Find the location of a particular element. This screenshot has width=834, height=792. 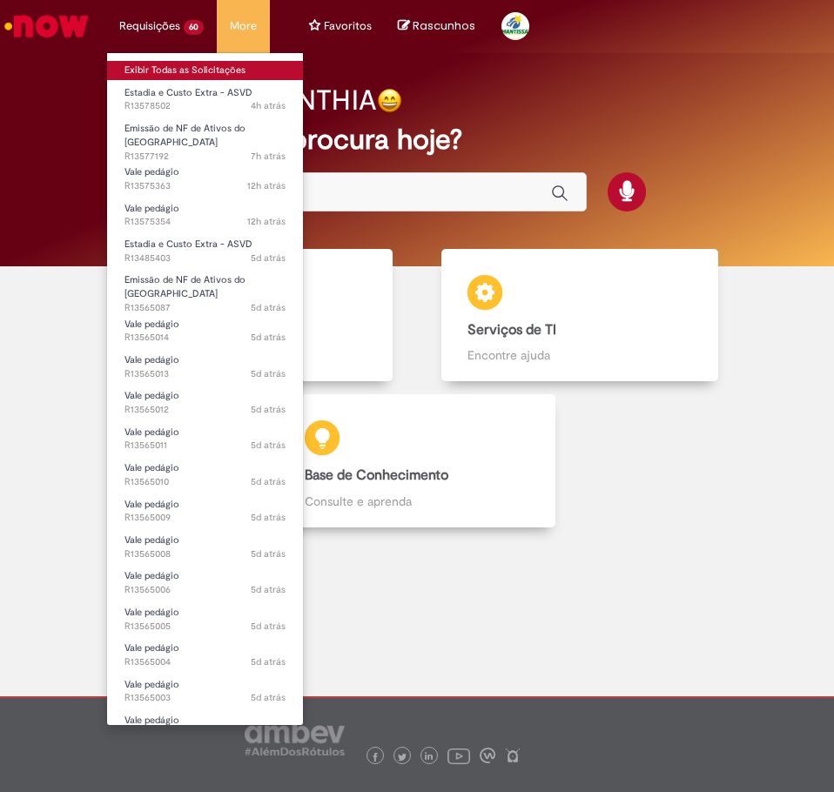

span: R13565008 is located at coordinates (205, 555).